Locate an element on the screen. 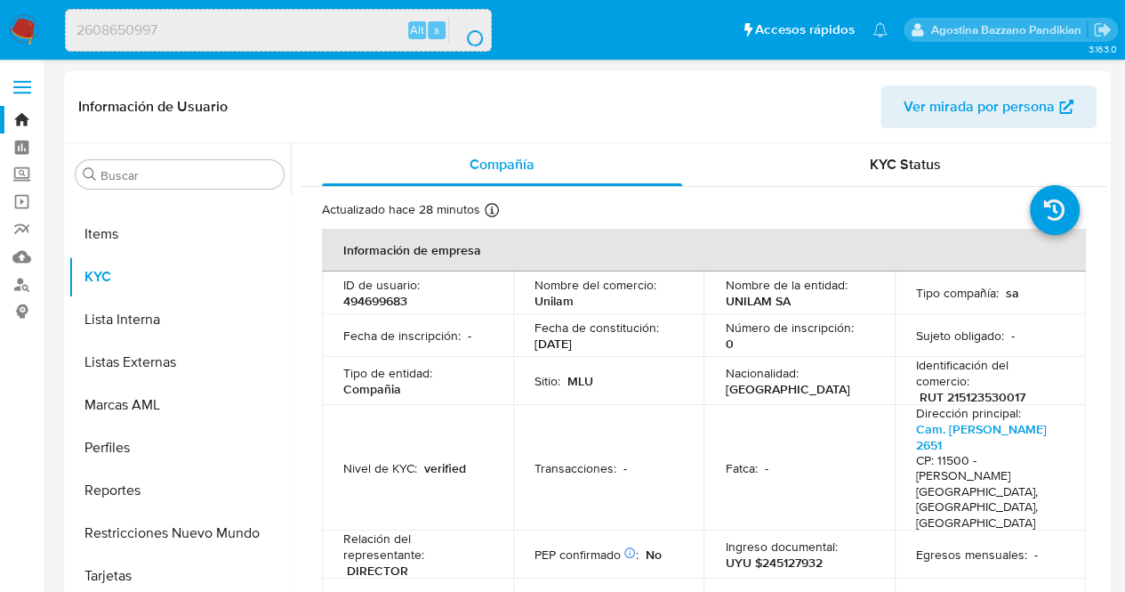 The height and width of the screenshot is (592, 1125). button: KYC is located at coordinates (180, 277).